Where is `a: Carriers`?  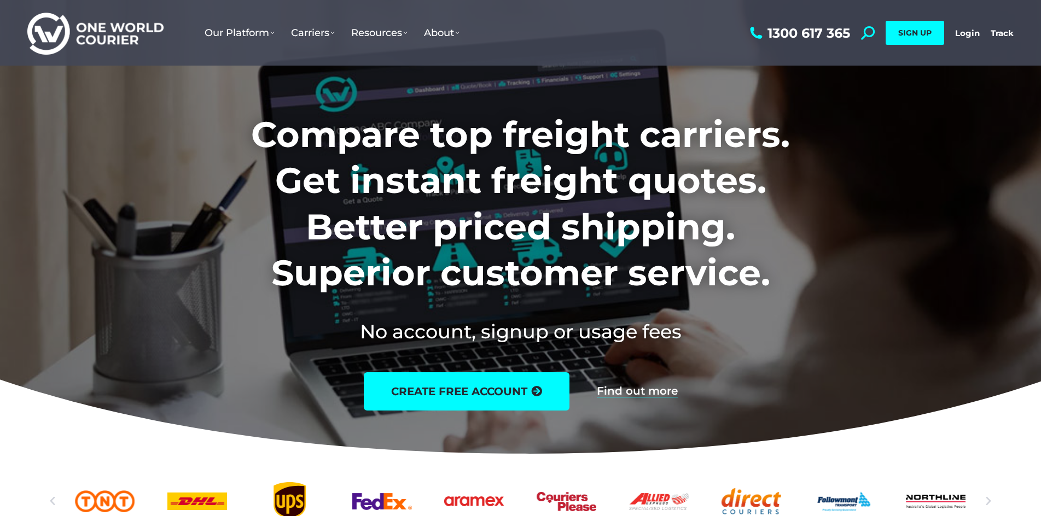 a: Carriers is located at coordinates (313, 33).